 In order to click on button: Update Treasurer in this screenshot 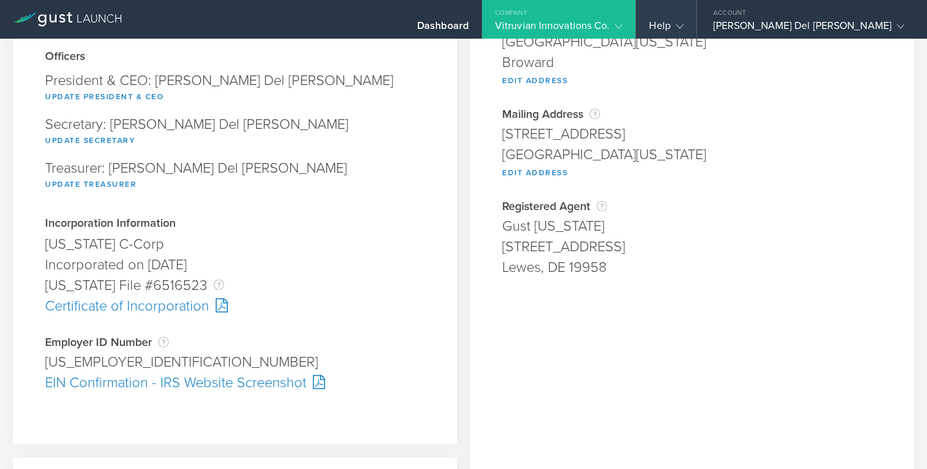, I will do `click(91, 184)`.